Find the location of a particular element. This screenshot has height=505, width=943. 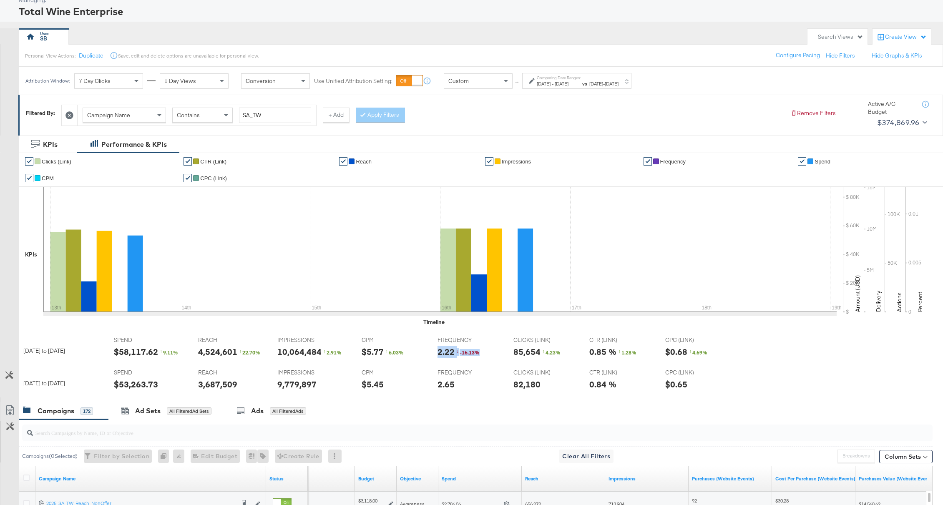

div: $3,118.00 is located at coordinates (368, 501).